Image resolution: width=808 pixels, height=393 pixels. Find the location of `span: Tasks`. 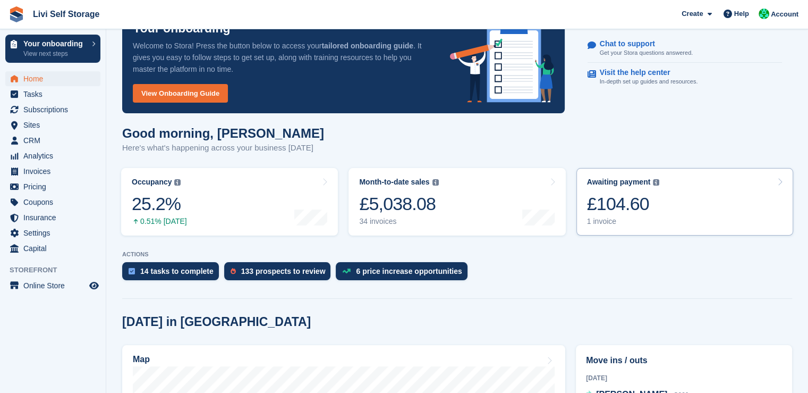

span: Tasks is located at coordinates (55, 94).